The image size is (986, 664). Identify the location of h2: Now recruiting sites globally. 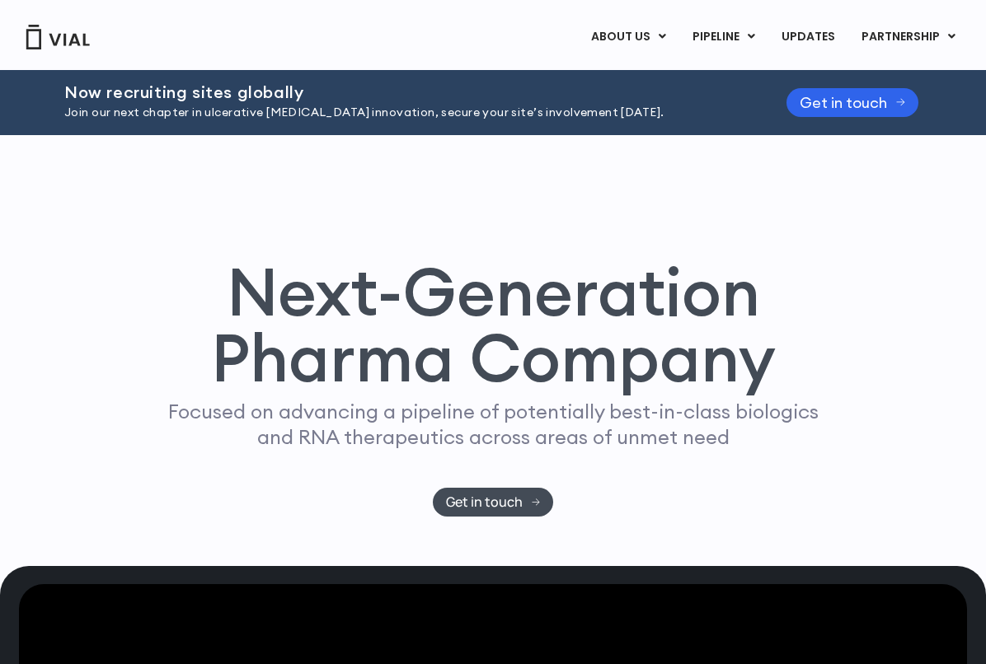
(405, 92).